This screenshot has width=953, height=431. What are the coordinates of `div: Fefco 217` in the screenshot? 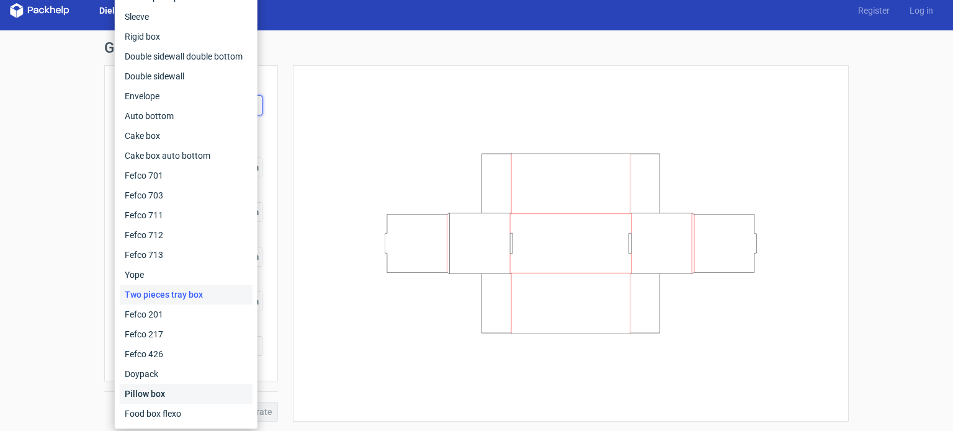 It's located at (186, 334).